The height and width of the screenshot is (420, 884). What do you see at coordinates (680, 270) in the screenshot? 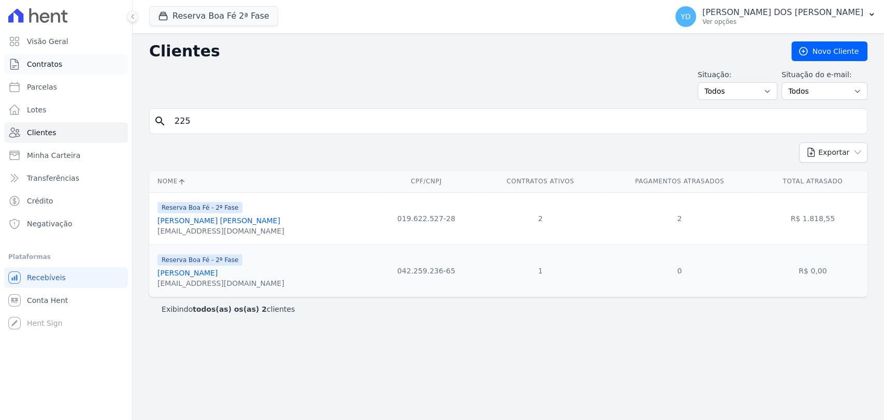
I see `td: 0` at bounding box center [680, 270].